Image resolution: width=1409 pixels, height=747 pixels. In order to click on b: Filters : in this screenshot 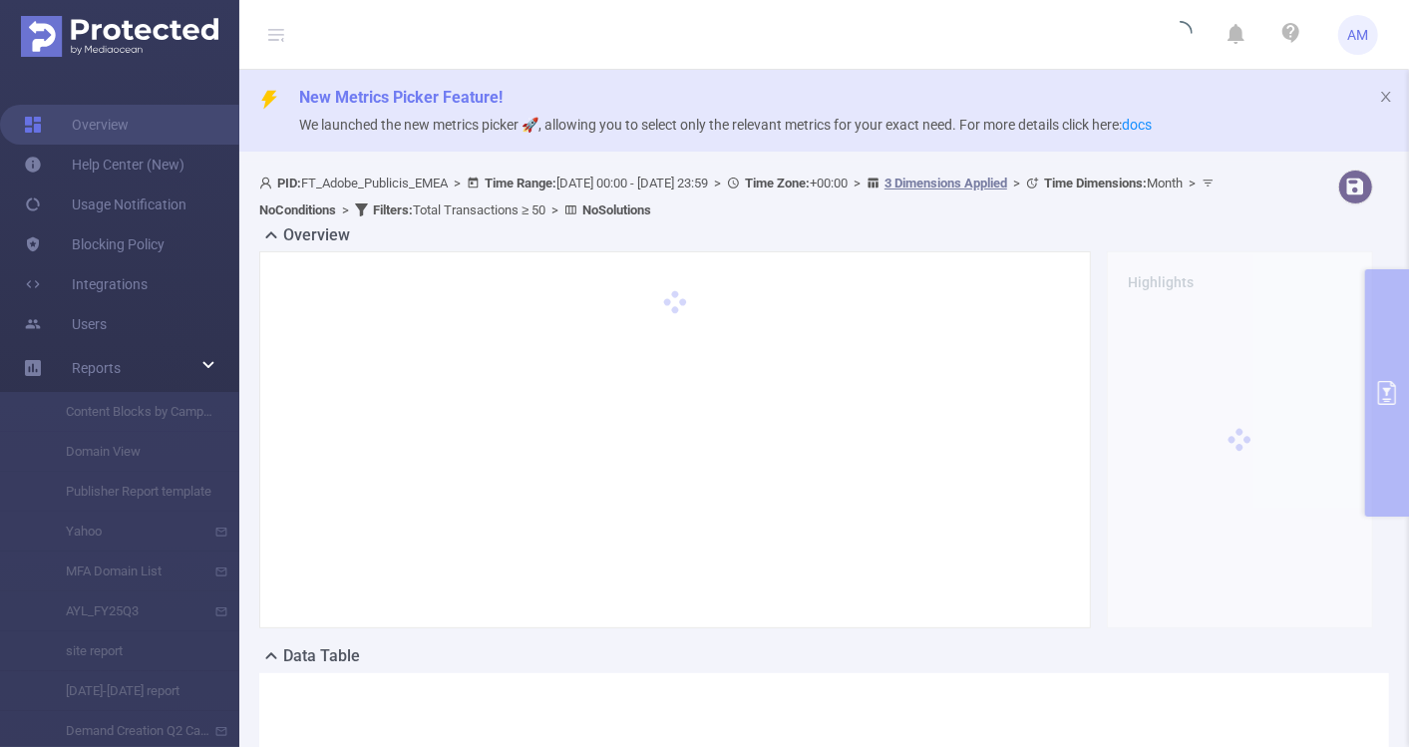, I will do `click(393, 209)`.